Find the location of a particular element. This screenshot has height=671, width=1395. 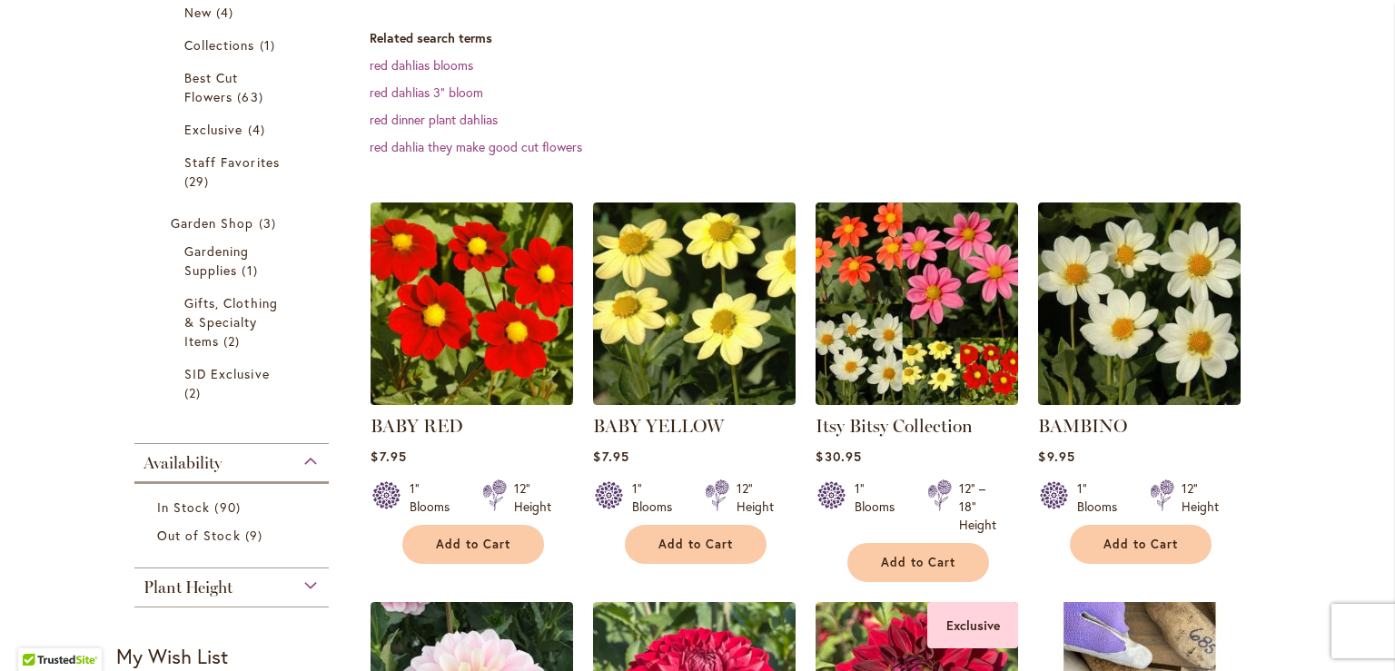

span: New is located at coordinates (198, 12).